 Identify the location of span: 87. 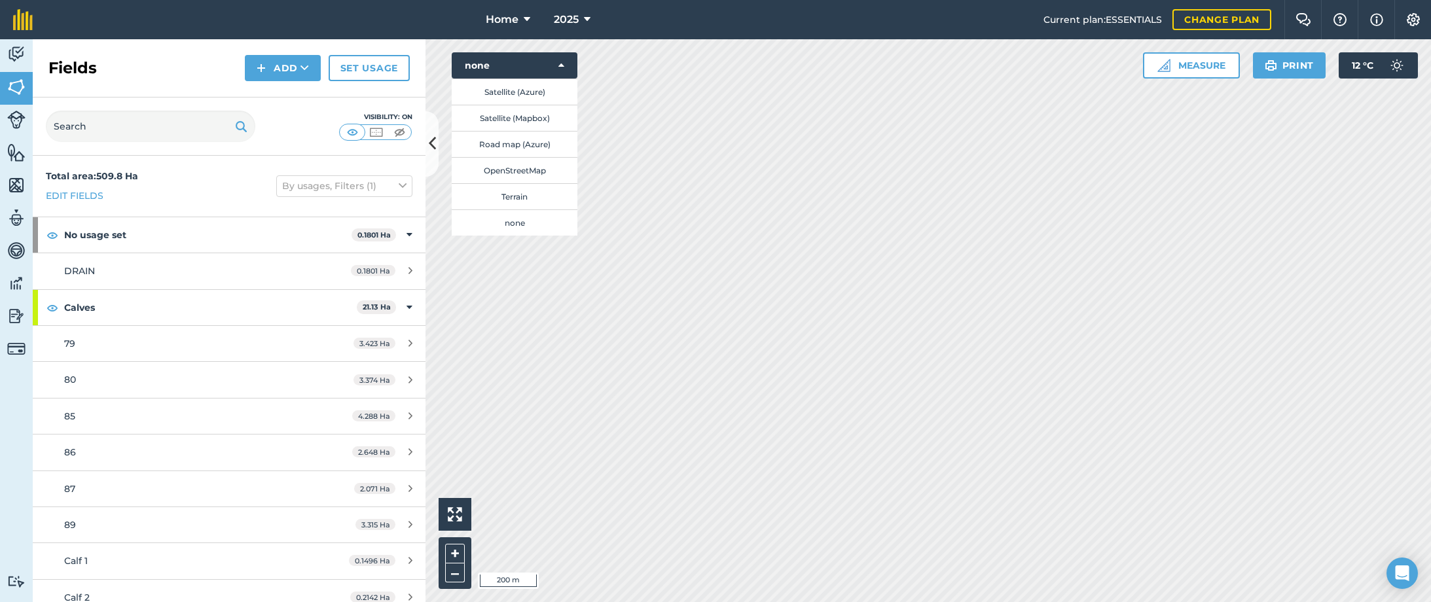
(69, 489).